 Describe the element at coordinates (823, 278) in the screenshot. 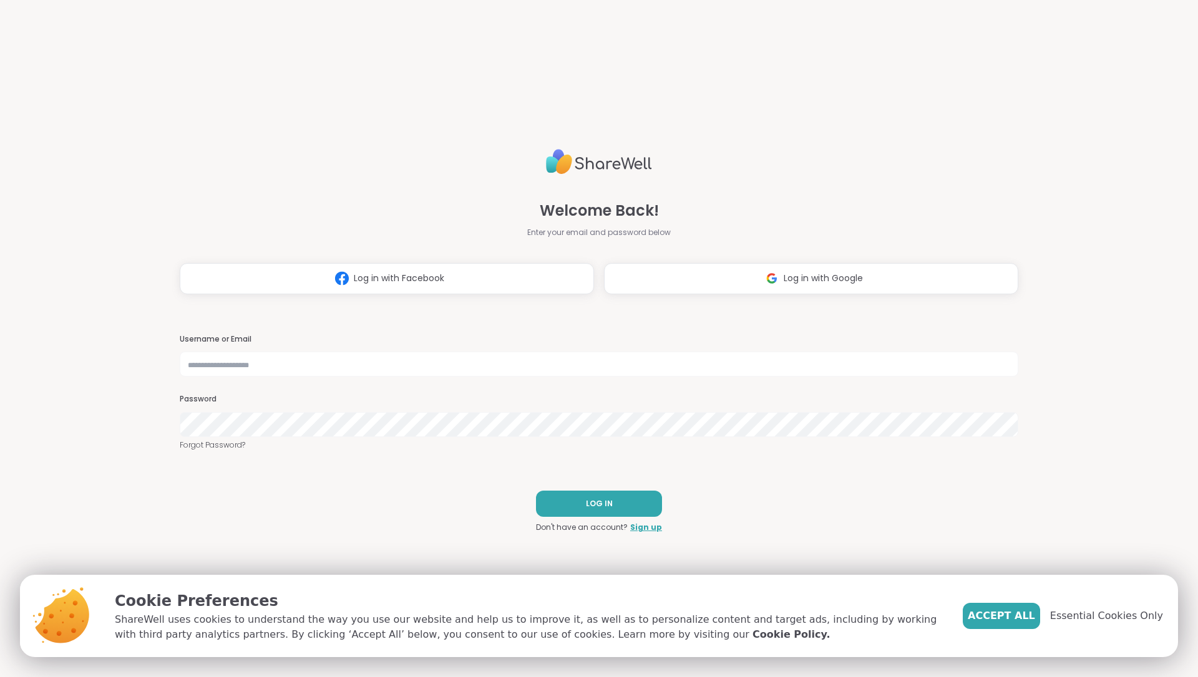

I see `span: Log in with Google` at that location.